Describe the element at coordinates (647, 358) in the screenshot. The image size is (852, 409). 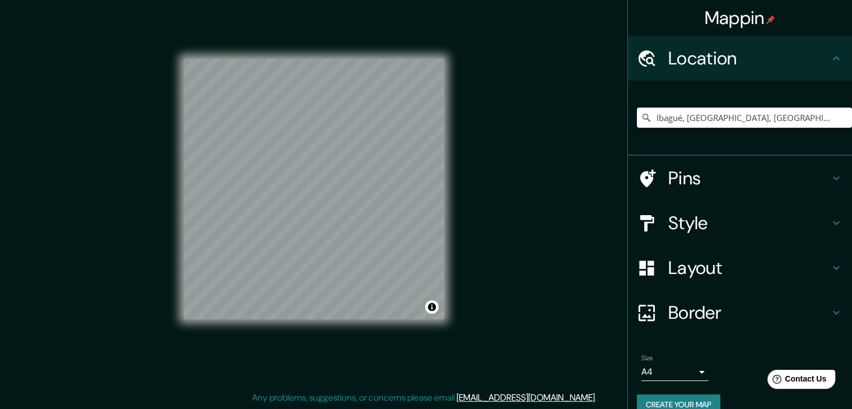
I see `label: Size` at that location.